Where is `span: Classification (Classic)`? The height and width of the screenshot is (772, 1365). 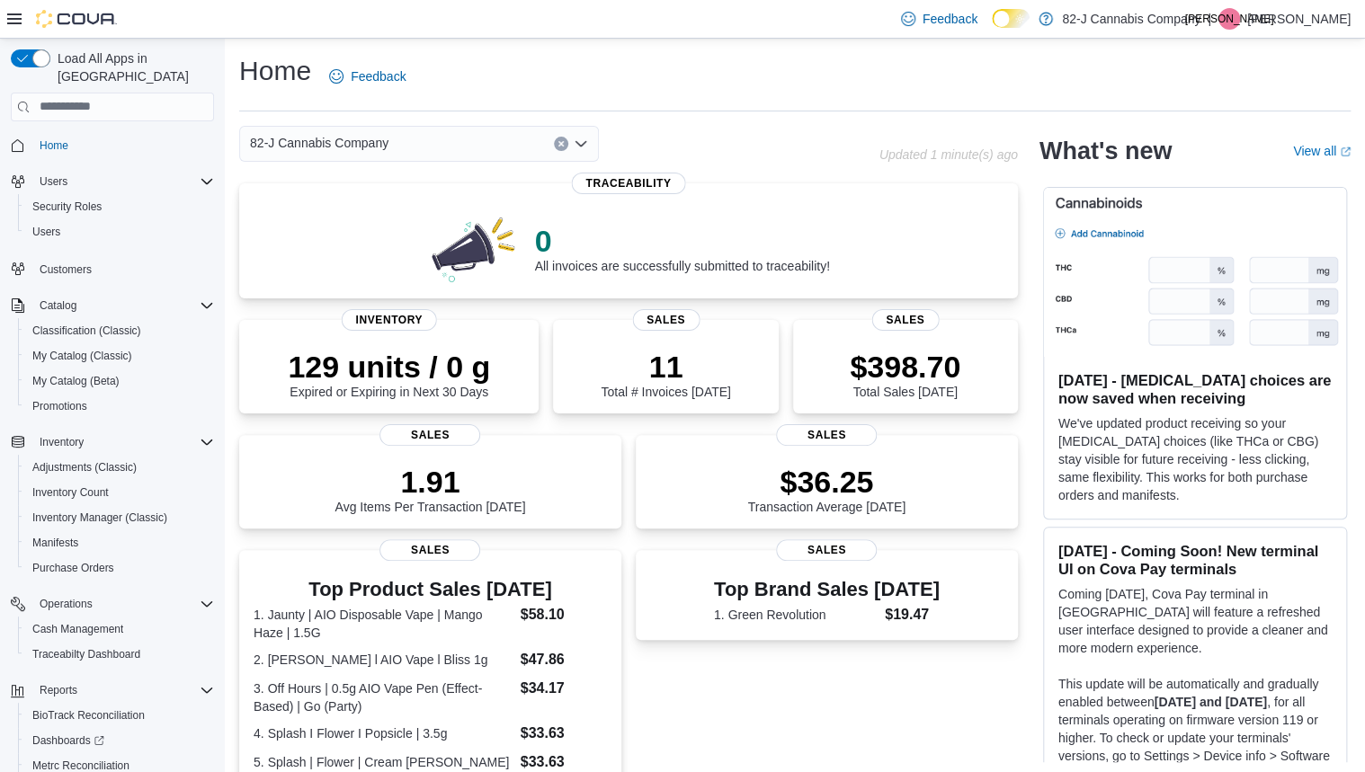
span: Classification (Classic) is located at coordinates (86, 331).